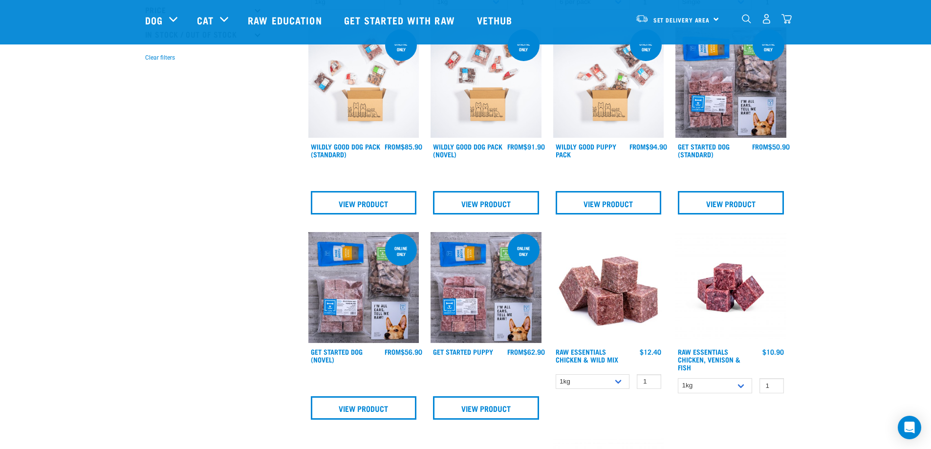 The image size is (931, 449). What do you see at coordinates (642, 19) in the screenshot?
I see `img: van-moving.png` at bounding box center [642, 19].